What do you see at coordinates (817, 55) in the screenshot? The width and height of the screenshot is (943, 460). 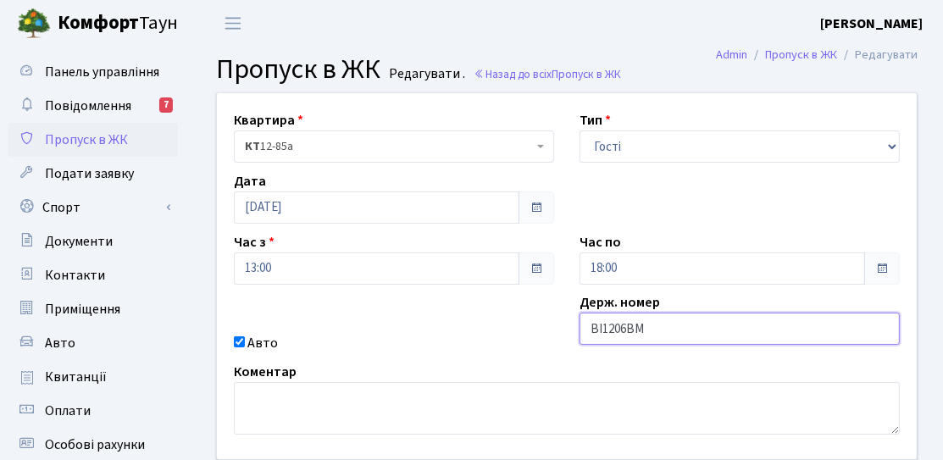 I see `nav: breadcrumb` at bounding box center [817, 55].